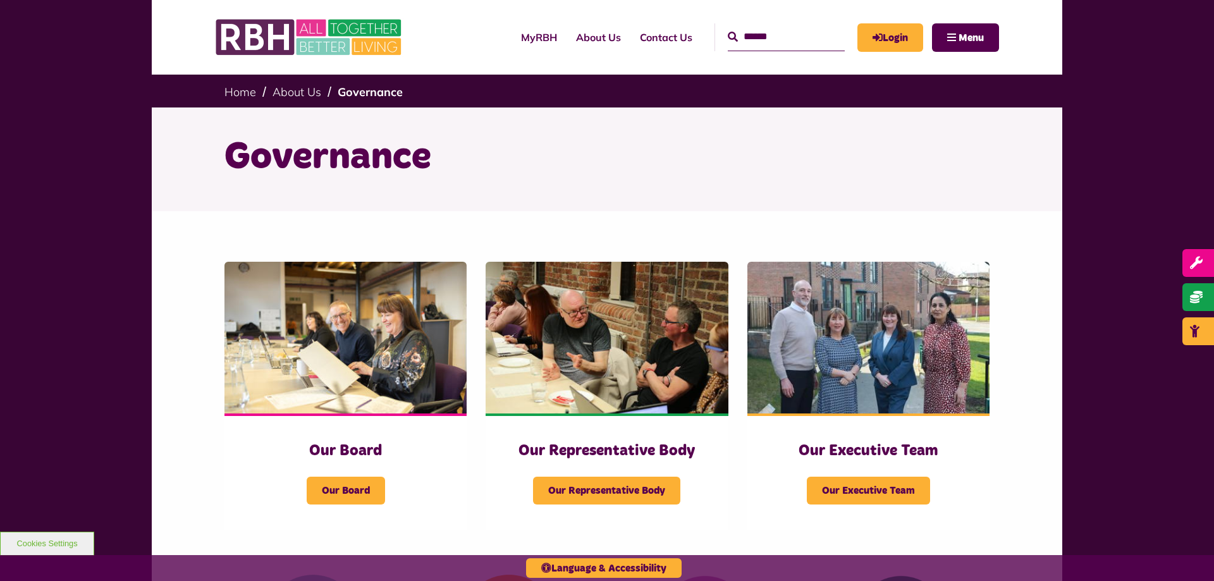  I want to click on img: RBH Executive Team, so click(868, 338).